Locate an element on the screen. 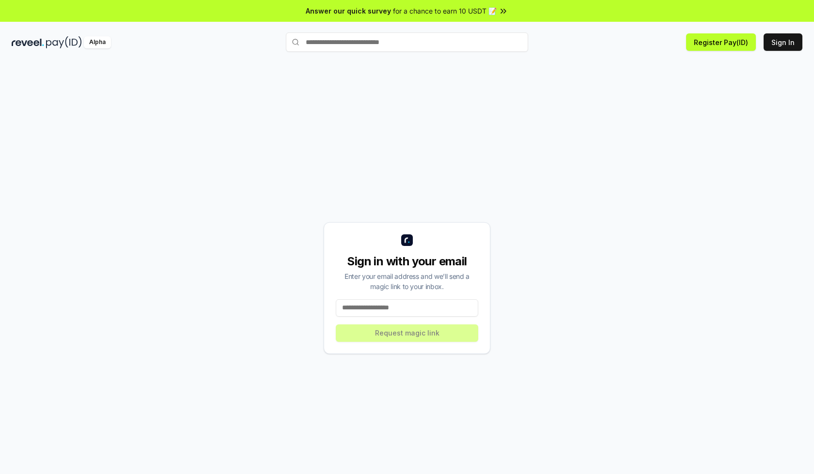  button: Sign In is located at coordinates (783, 42).